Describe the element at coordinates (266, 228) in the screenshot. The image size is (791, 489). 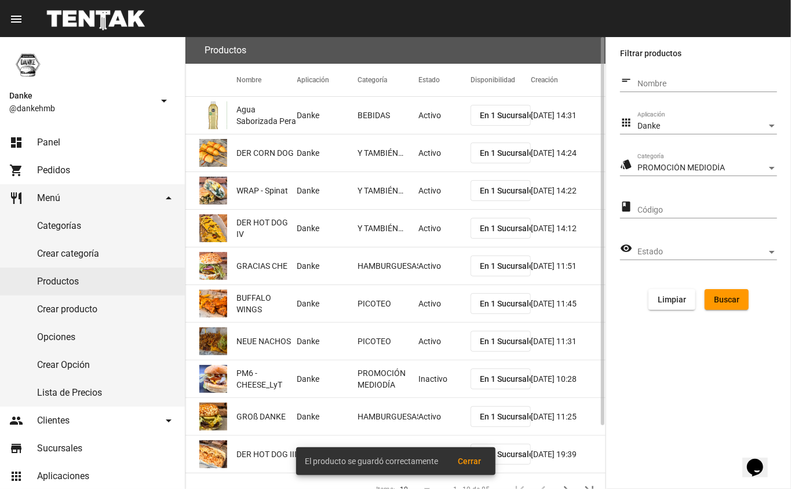
I see `span: DER HOT DOG IV` at that location.